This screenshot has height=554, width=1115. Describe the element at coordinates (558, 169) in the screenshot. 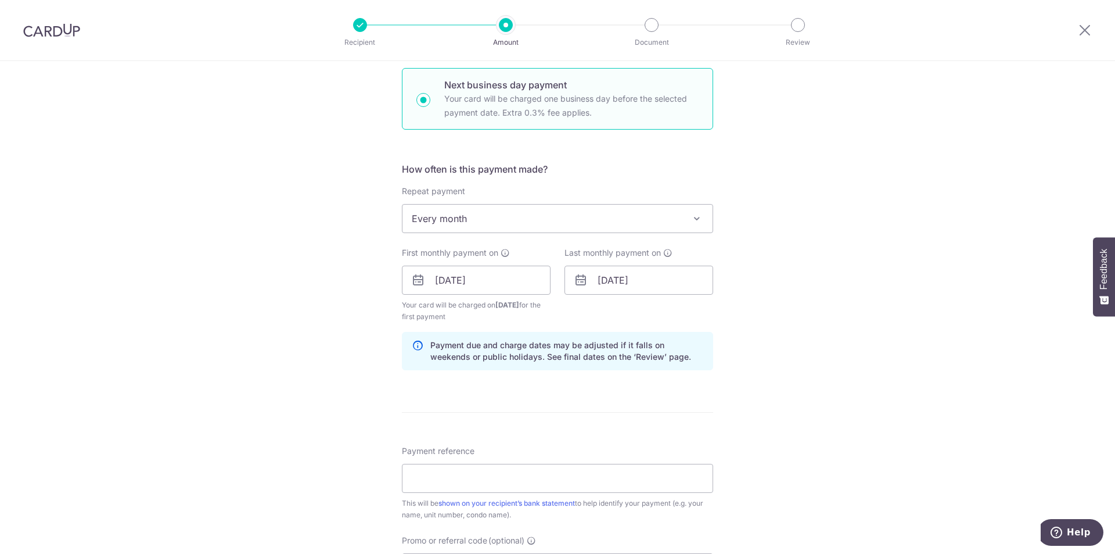

I see `h5: How often is this payment made?` at that location.